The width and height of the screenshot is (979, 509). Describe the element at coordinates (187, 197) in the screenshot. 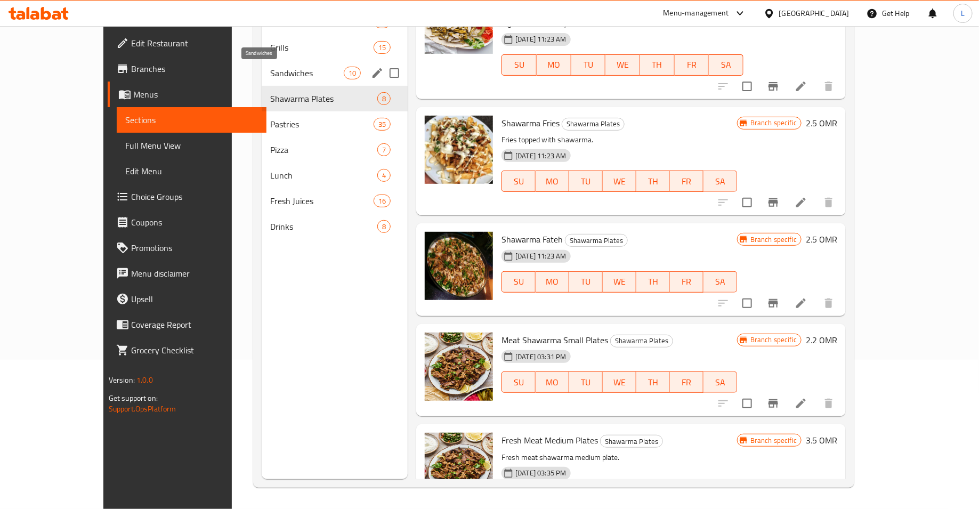

I see `a: Choice Groups` at that location.